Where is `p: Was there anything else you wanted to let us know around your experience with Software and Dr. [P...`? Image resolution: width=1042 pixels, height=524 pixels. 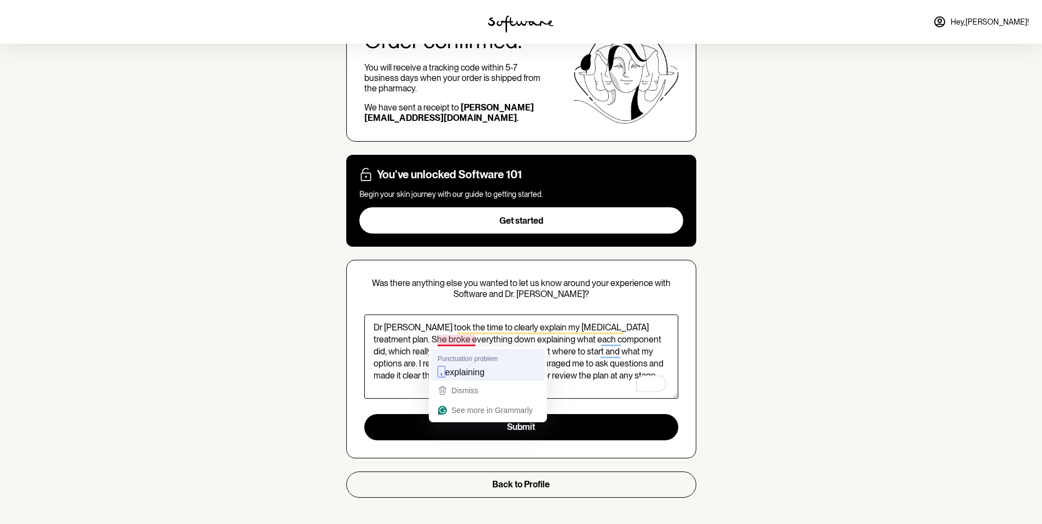 p: Was there anything else you wanted to let us know around your experience with Software and Dr. [P... is located at coordinates (521, 288).